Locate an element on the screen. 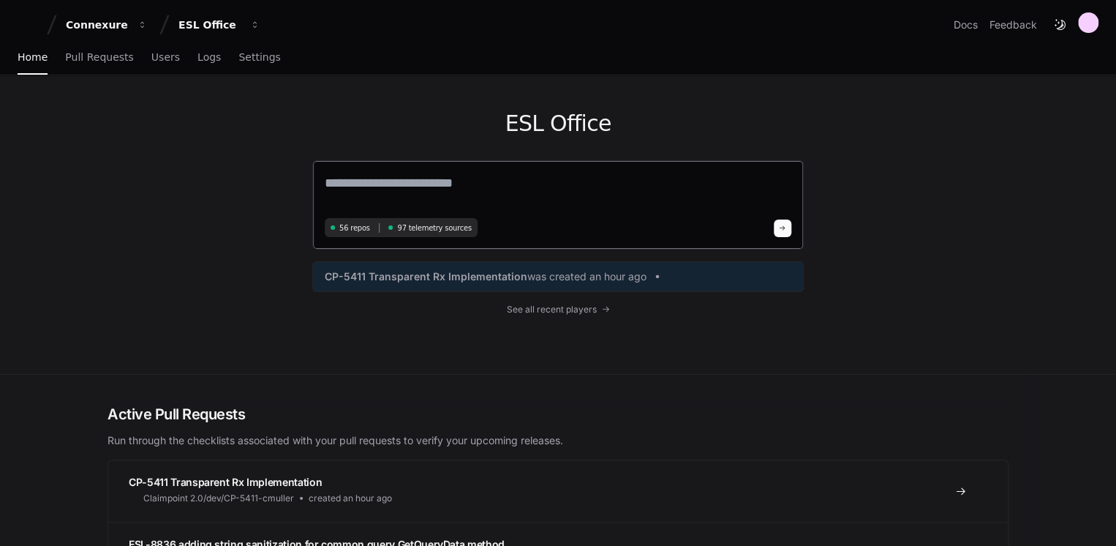 The height and width of the screenshot is (546, 1116). h2: Active Pull Requests is located at coordinates (558, 414).